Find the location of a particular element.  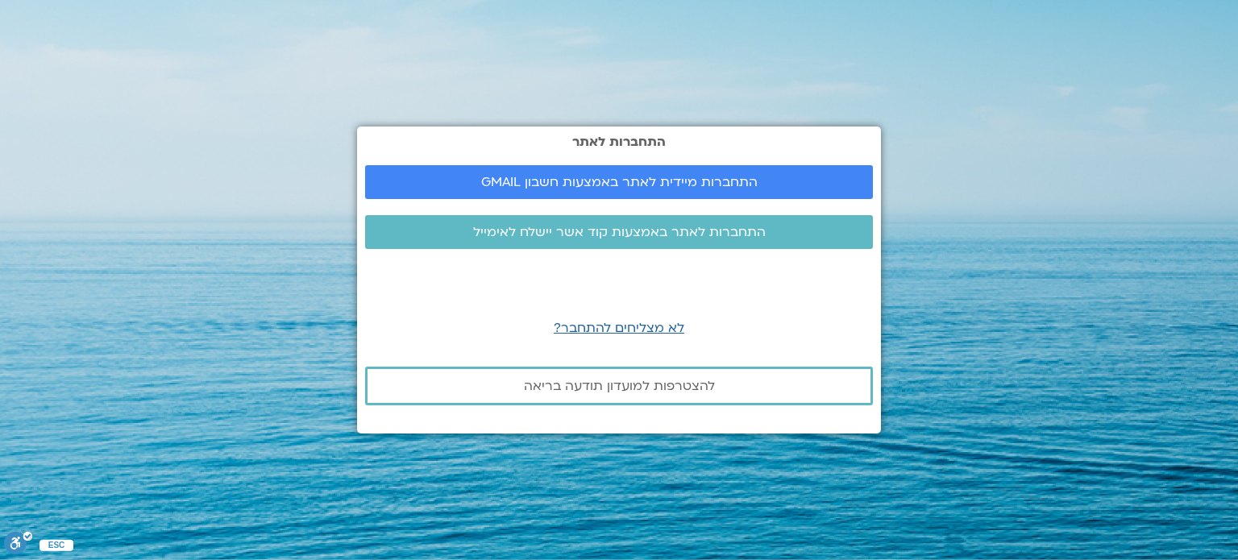

a: להצטרפות למועדון תודעה בריאה is located at coordinates (619, 386).